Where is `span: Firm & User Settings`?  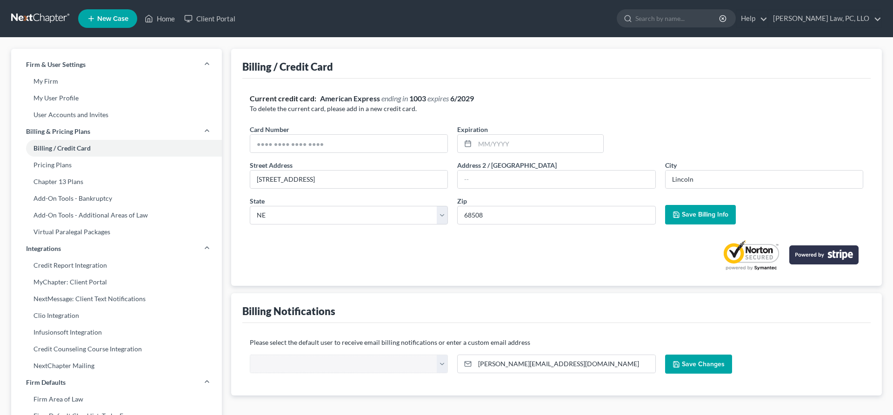
span: Firm & User Settings is located at coordinates (56, 65).